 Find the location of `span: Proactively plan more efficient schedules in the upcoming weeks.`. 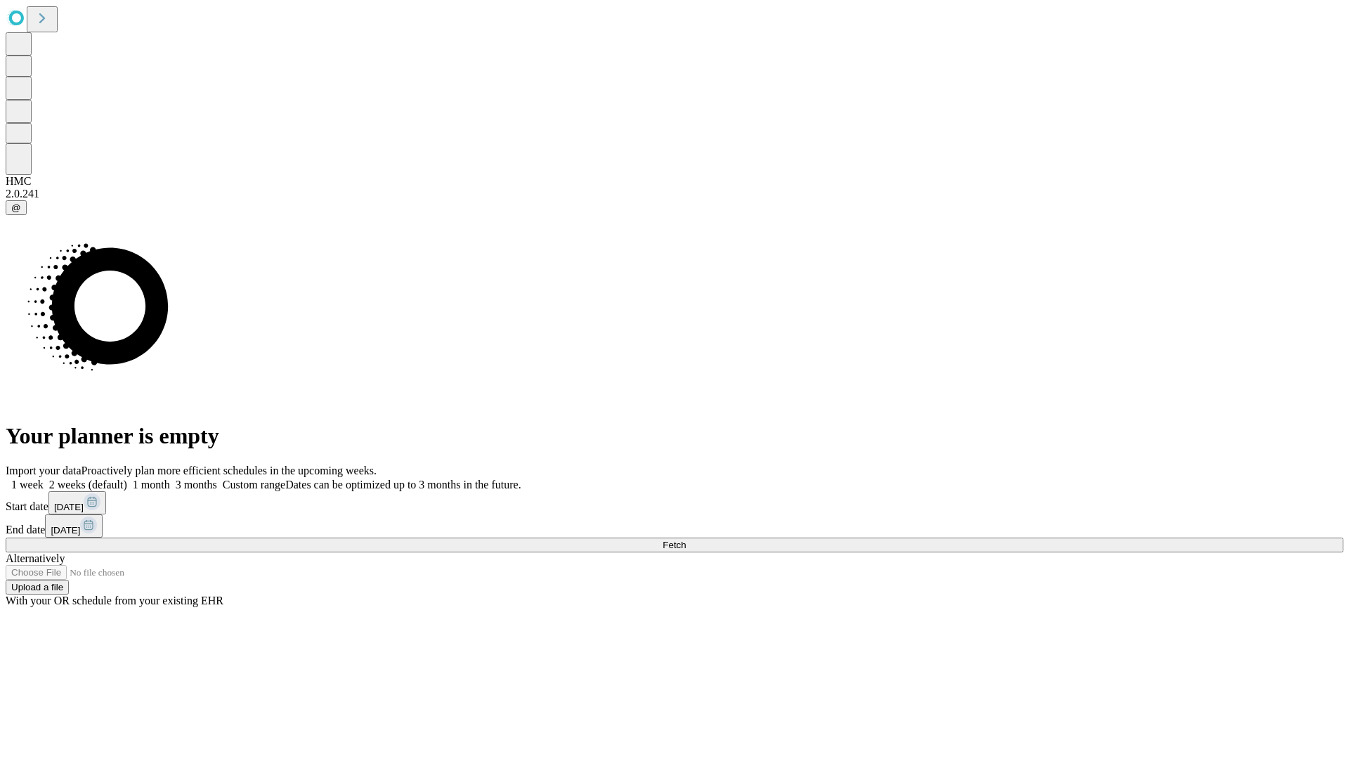

span: Proactively plan more efficient schedules in the upcoming weeks. is located at coordinates (229, 470).